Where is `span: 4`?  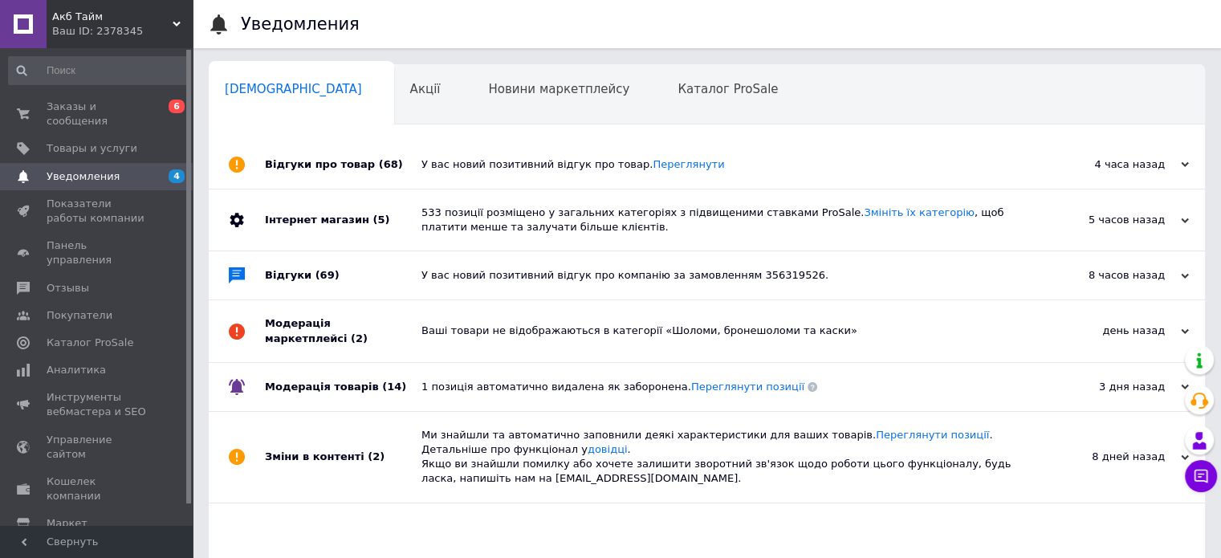 span: 4 is located at coordinates (177, 176).